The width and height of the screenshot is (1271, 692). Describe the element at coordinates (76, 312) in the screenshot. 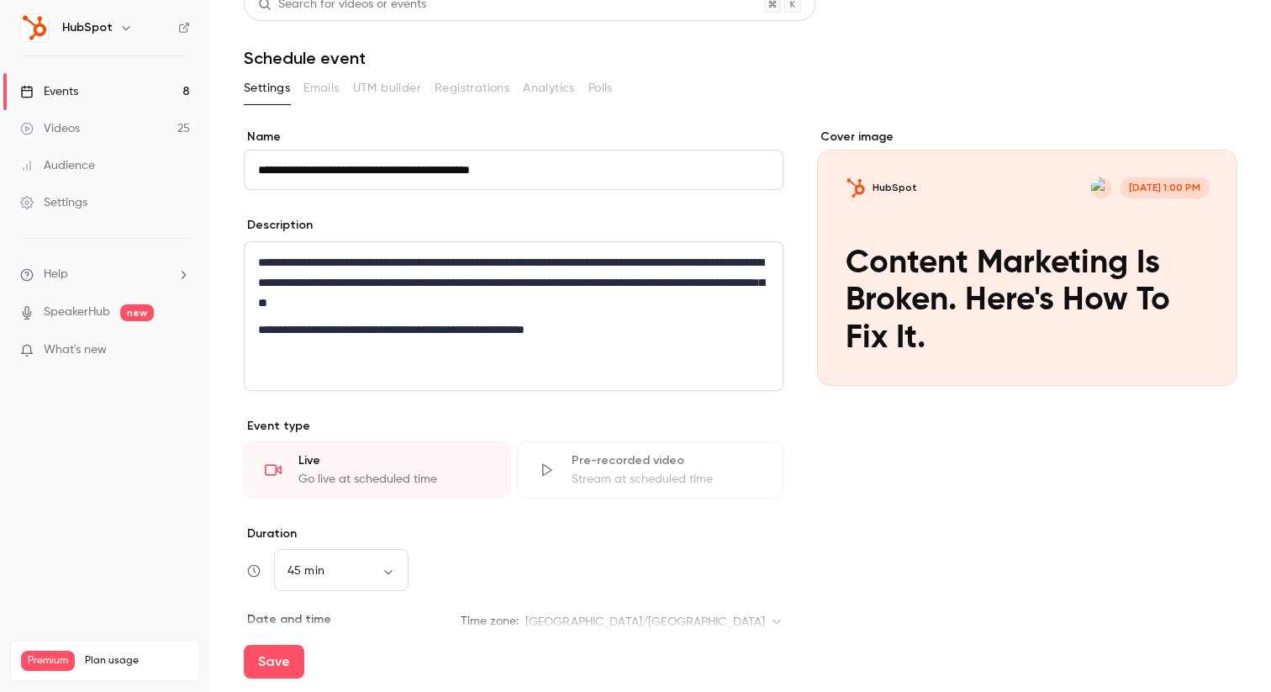

I see `a: SpeakerHub` at that location.